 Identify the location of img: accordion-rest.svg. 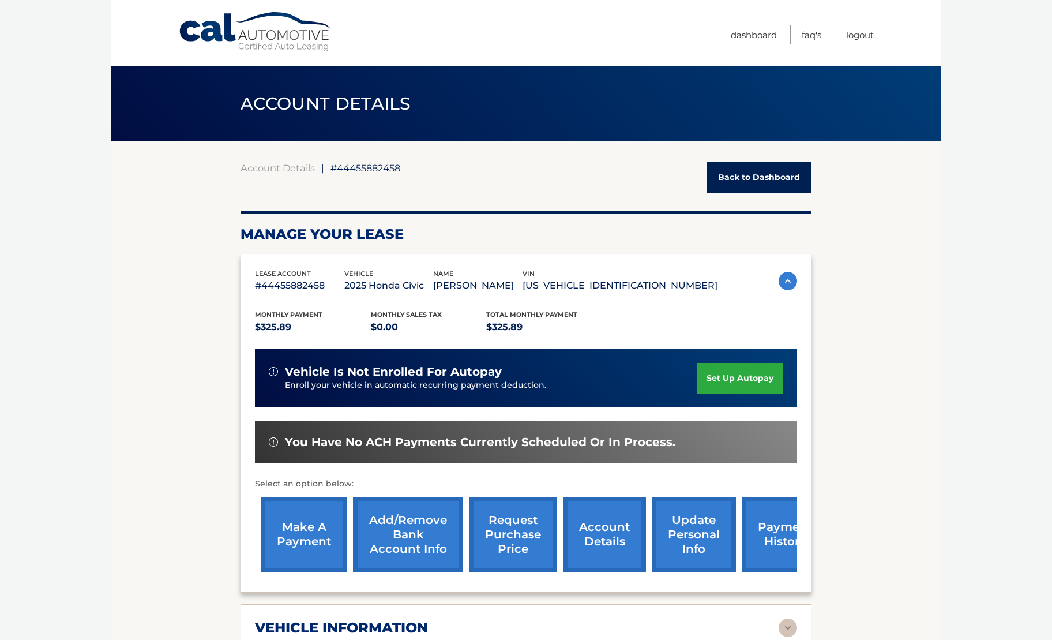
(788, 628).